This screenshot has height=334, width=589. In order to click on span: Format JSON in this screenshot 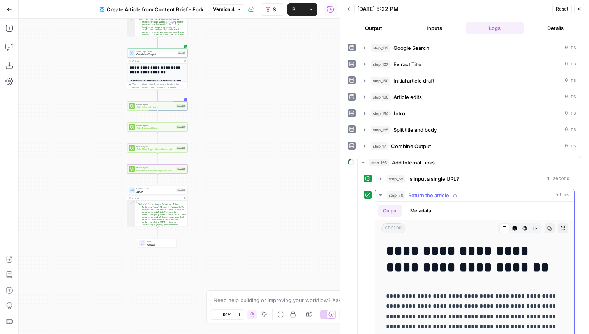, I will do `click(156, 189)`.